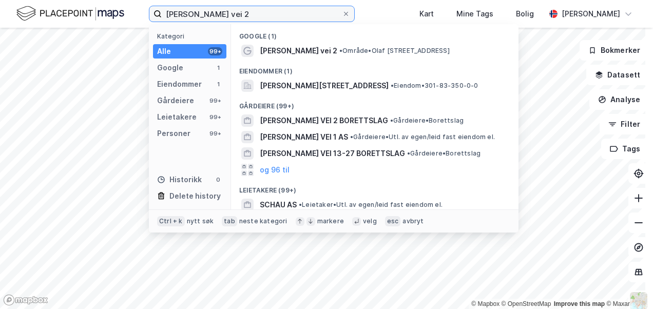  I want to click on div: neste kategori, so click(263, 221).